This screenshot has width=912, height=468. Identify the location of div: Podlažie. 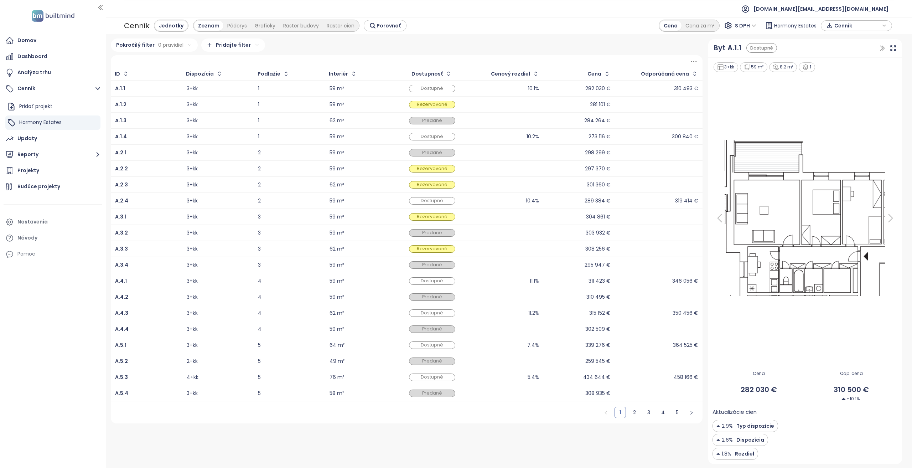
(269, 74).